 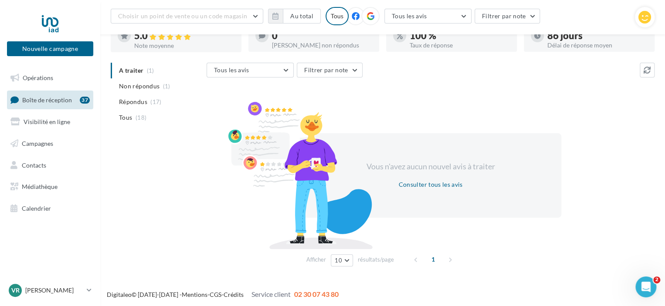 I want to click on span: 10, so click(x=338, y=260).